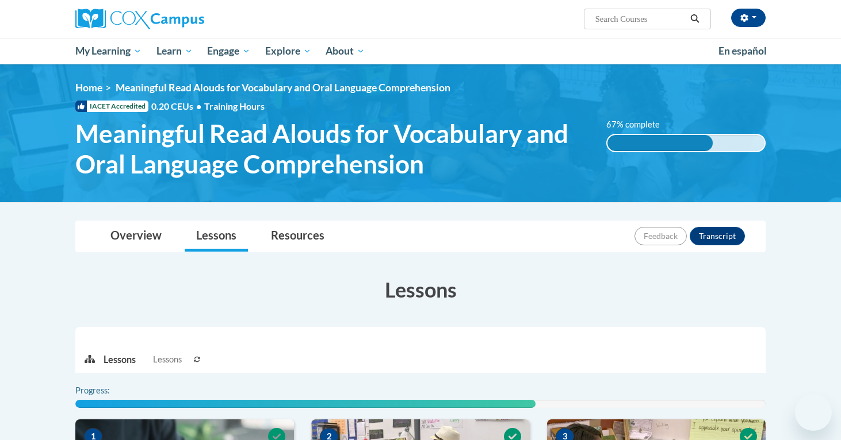 The image size is (841, 440). I want to click on button: Feedback, so click(660, 236).